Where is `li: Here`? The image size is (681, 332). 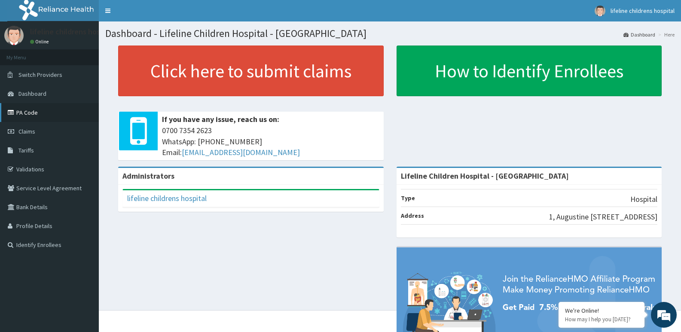 li: Here is located at coordinates (665, 34).